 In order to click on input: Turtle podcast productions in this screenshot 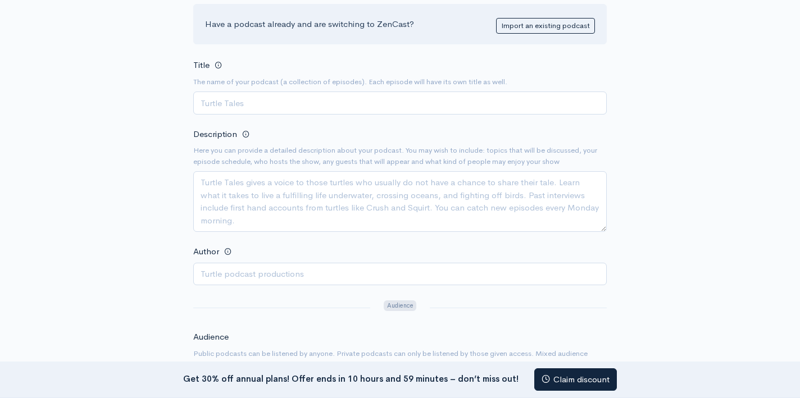, I will do `click(400, 274)`.